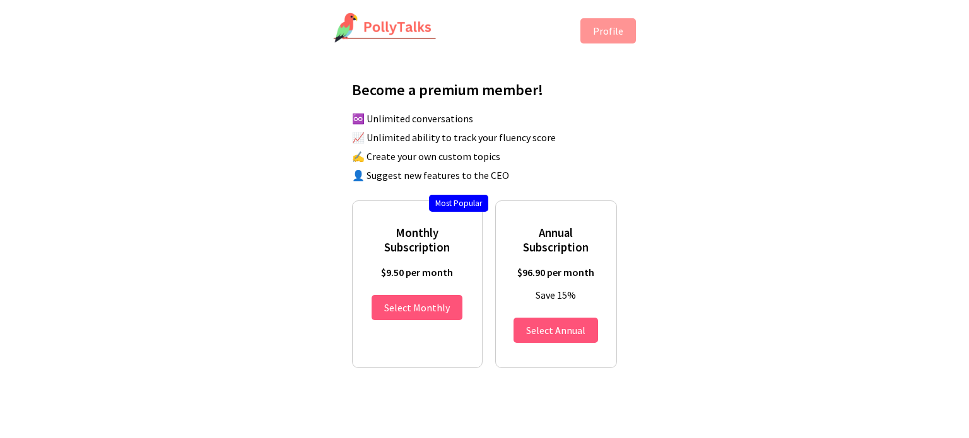 The height and width of the screenshot is (438, 969). Describe the element at coordinates (491, 119) in the screenshot. I see `li: ♾️ Unlimited conversations` at that location.